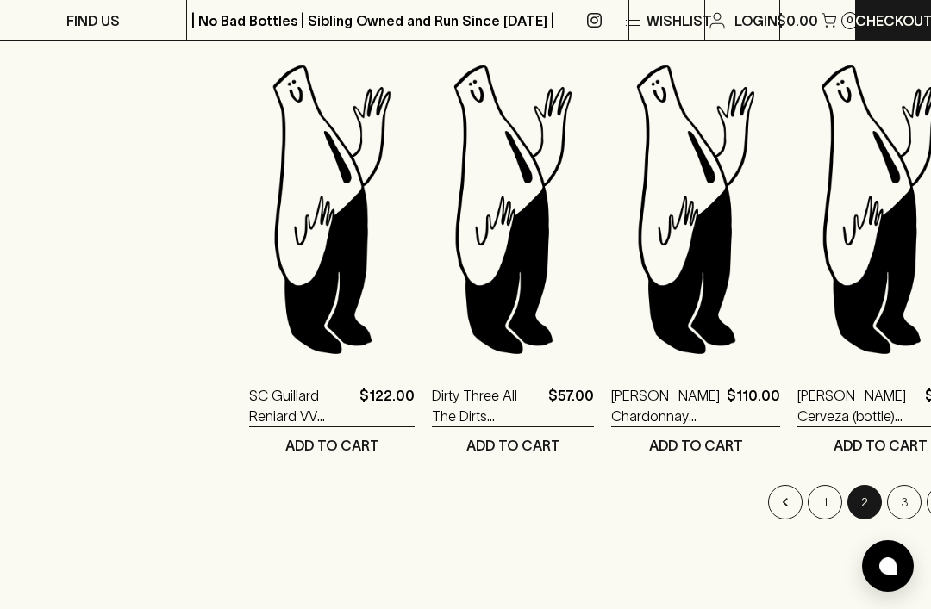 This screenshot has width=931, height=609. What do you see at coordinates (888, 566) in the screenshot?
I see `img: bubble-icon` at bounding box center [888, 566].